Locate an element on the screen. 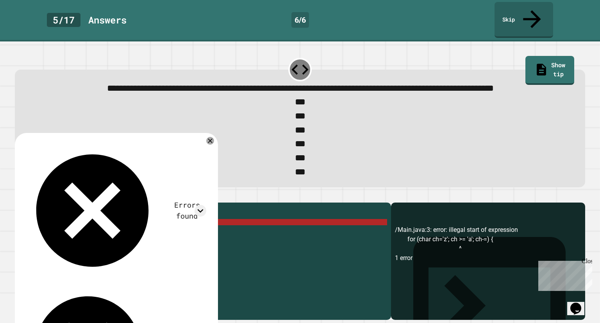 This screenshot has height=323, width=600. a: Skip is located at coordinates (524, 20).